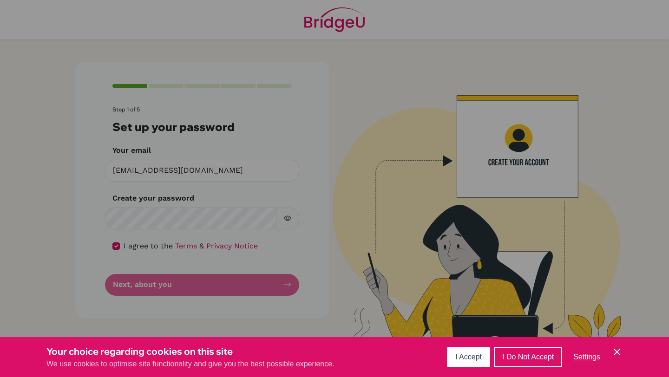  I want to click on button: I Accept, so click(468, 357).